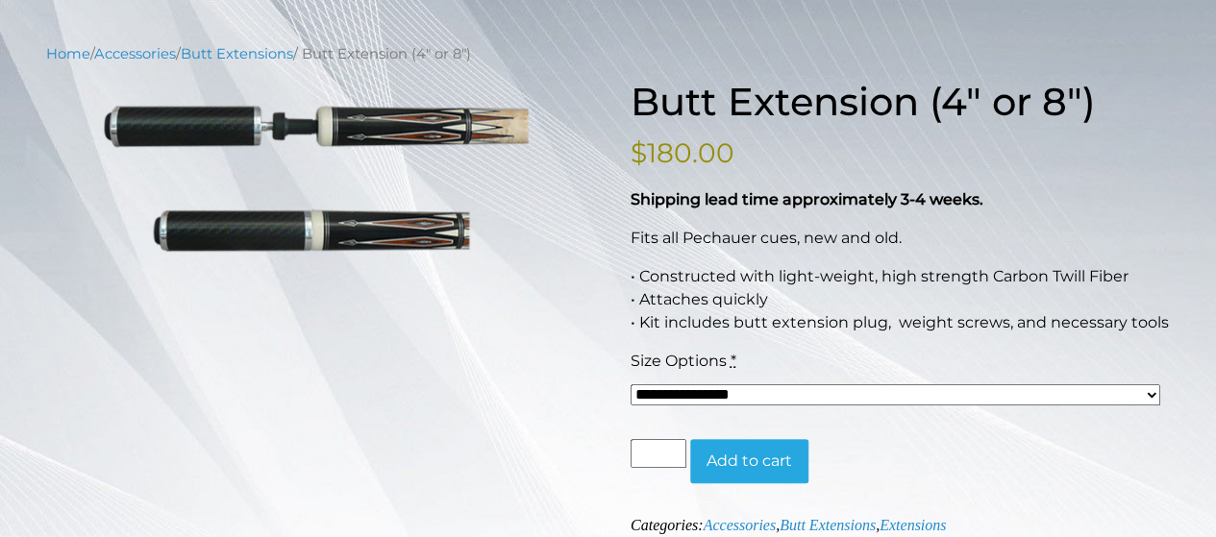  What do you see at coordinates (912, 525) in the screenshot?
I see `a: Extensions` at bounding box center [912, 525].